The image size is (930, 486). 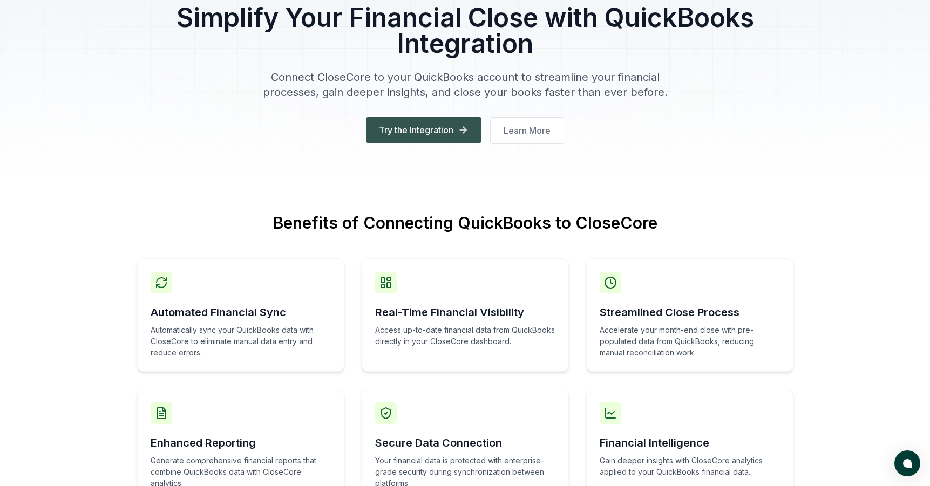 What do you see at coordinates (241, 443) in the screenshot?
I see `h3: Enhanced Reporting` at bounding box center [241, 443].